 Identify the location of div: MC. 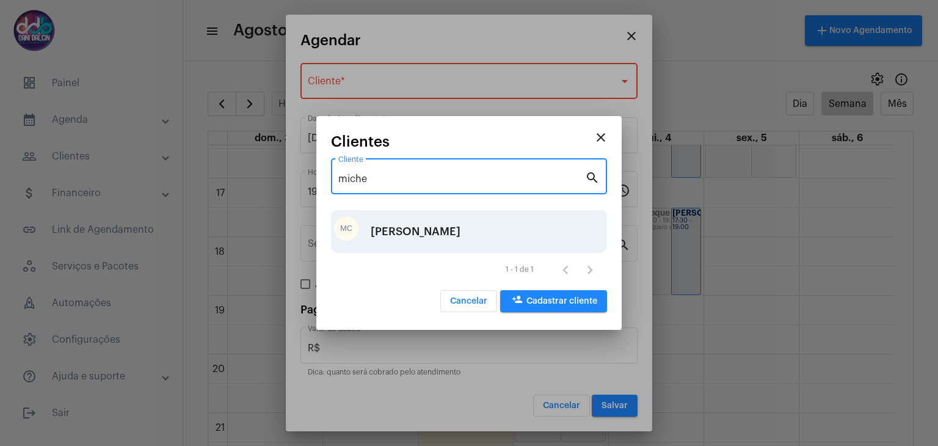
(346, 228).